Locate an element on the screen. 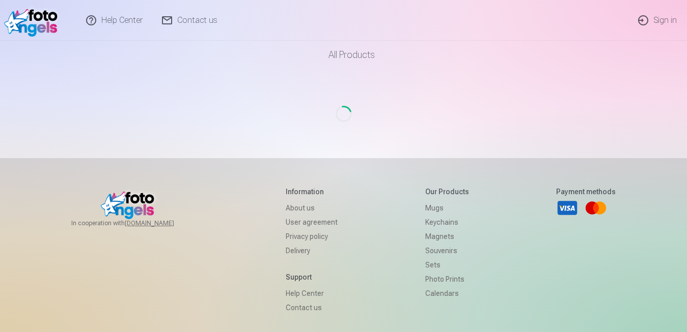  a: Contact us is located at coordinates (312, 308).